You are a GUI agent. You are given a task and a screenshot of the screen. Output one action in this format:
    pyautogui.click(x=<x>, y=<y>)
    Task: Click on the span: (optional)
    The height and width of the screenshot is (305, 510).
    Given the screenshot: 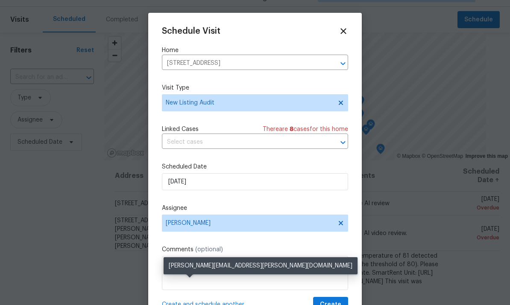 What is the action you would take?
    pyautogui.click(x=209, y=250)
    